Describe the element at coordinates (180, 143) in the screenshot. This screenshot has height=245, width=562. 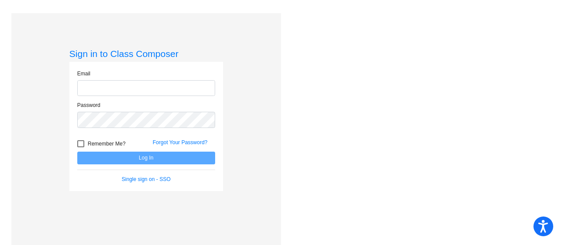
I see `a: Forgot Your Password?` at that location.